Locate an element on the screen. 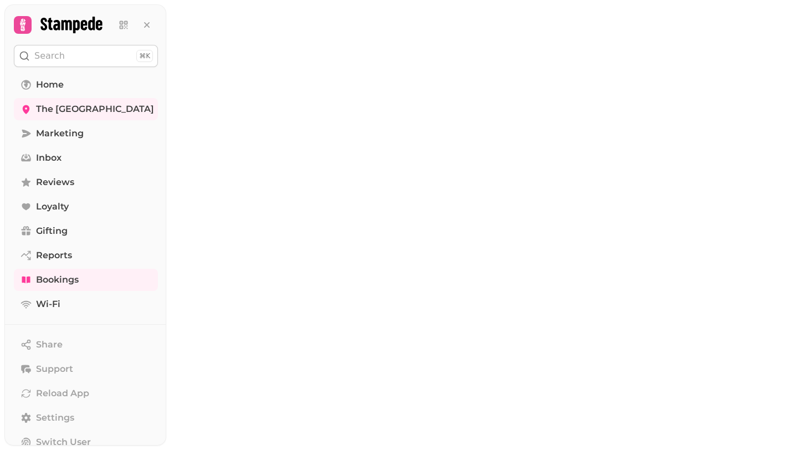 Image resolution: width=798 pixels, height=450 pixels. a: Gifting is located at coordinates (86, 231).